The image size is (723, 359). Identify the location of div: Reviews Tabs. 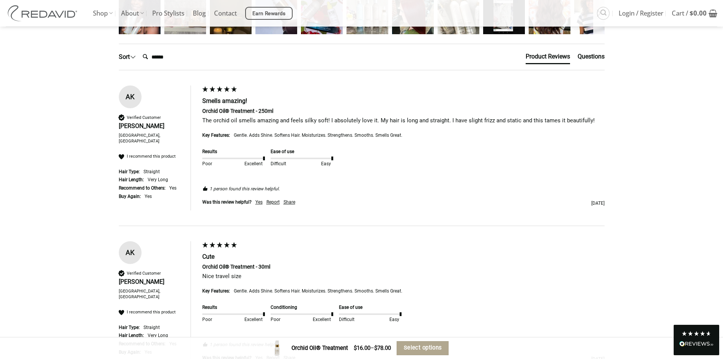
(565, 60).